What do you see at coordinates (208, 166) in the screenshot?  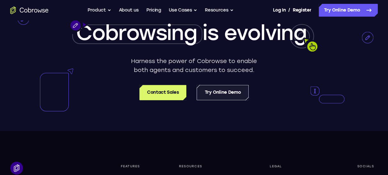 I see `div: Resources` at bounding box center [208, 166].